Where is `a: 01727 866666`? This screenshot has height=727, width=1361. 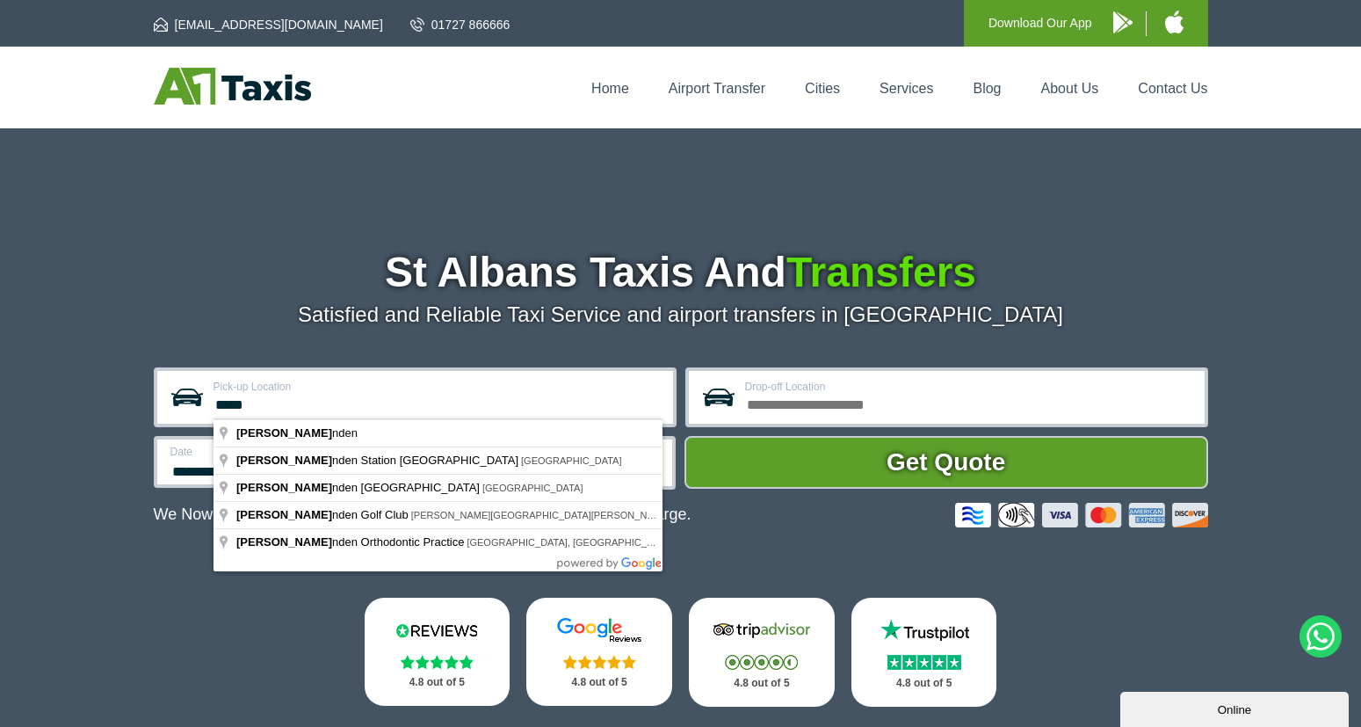
a: 01727 866666 is located at coordinates (461, 25).